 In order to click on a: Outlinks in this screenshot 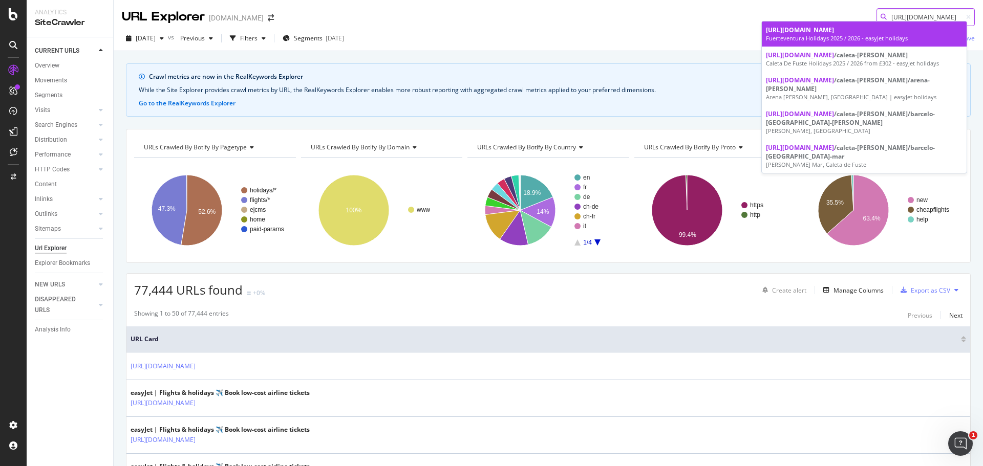, I will do `click(65, 214)`.